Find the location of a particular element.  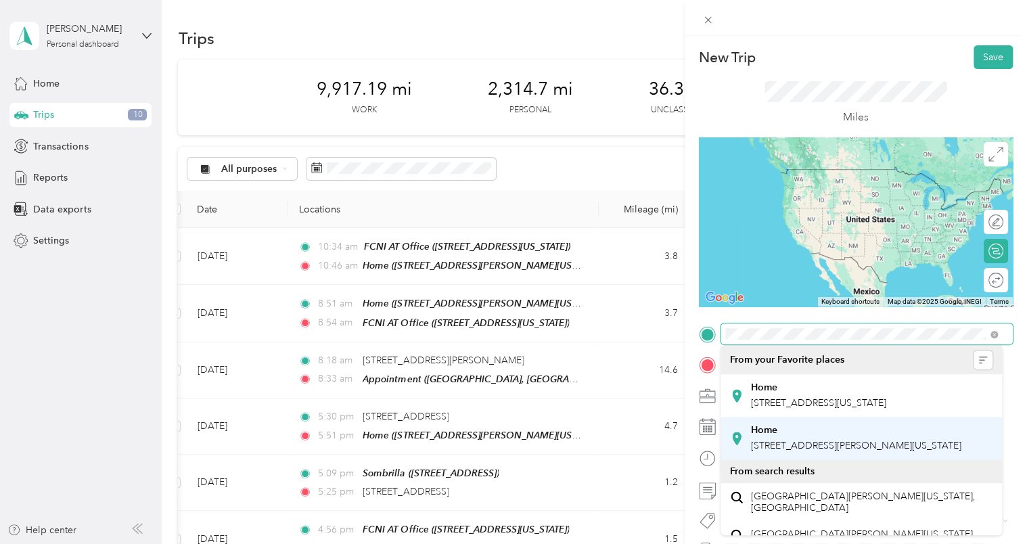

button: Keyboard shortcuts is located at coordinates (851, 302).